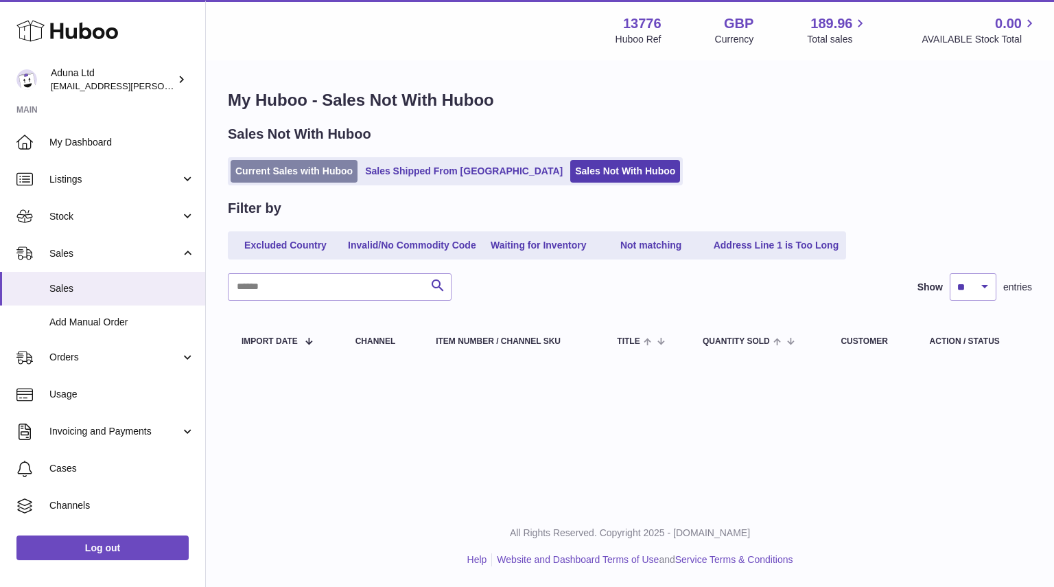 The height and width of the screenshot is (587, 1054). I want to click on span: My Dashboard, so click(122, 142).